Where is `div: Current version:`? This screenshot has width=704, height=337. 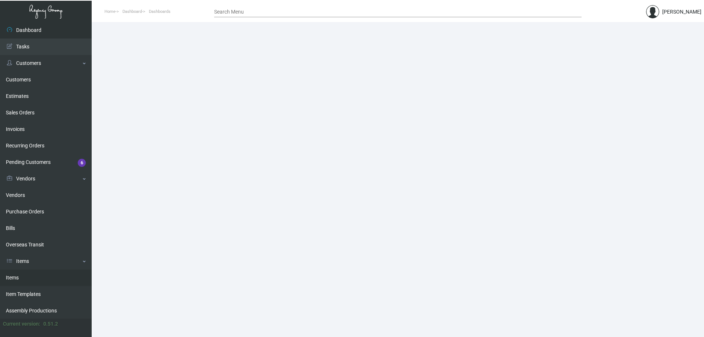
div: Current version: is located at coordinates (22, 324).